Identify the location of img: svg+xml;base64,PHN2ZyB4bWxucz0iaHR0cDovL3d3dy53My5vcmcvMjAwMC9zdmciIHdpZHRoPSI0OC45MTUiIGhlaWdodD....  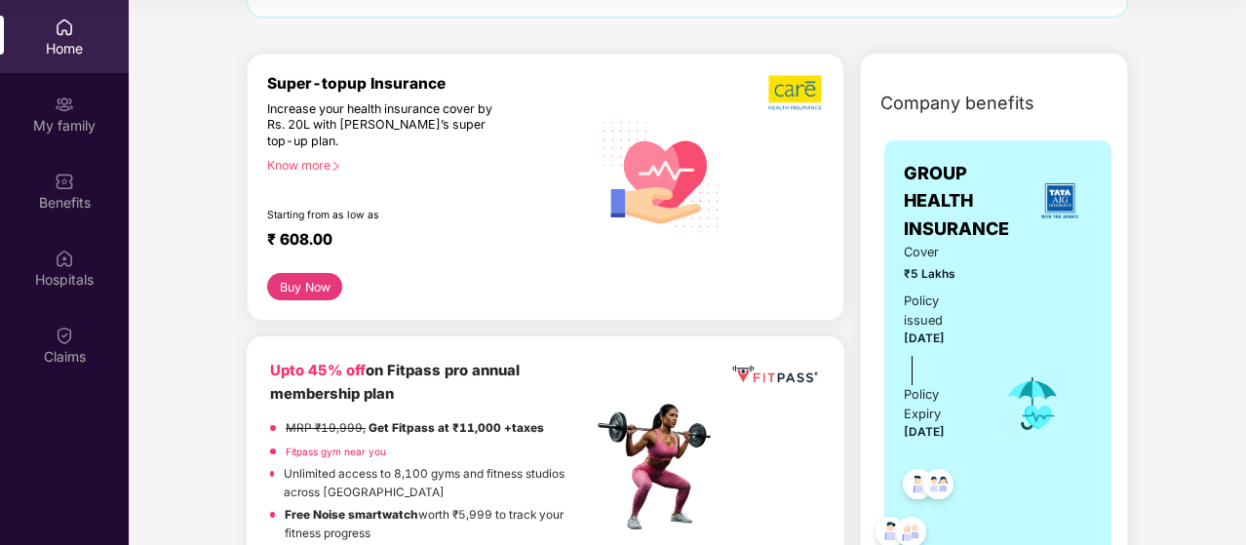
(938, 487).